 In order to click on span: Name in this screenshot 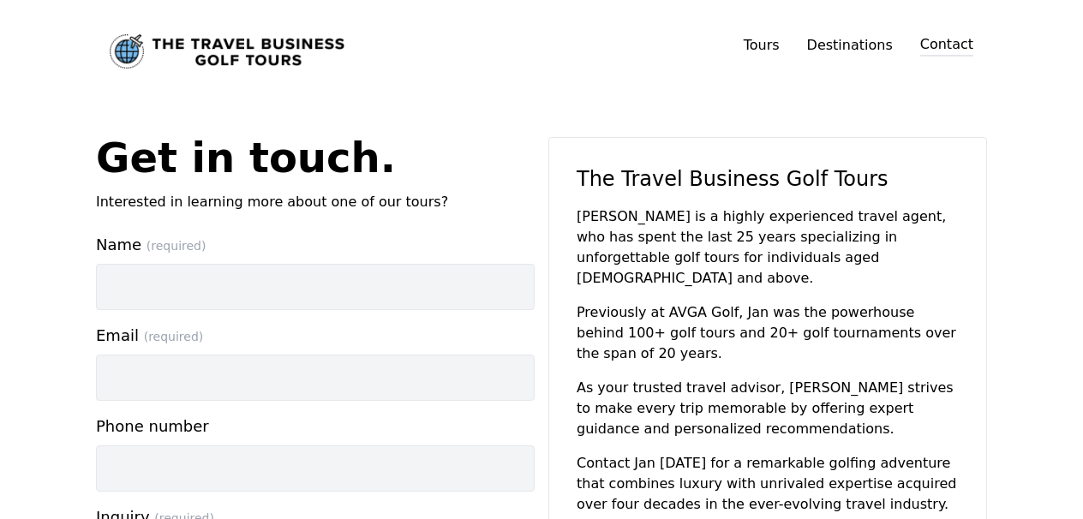, I will do `click(315, 245)`.